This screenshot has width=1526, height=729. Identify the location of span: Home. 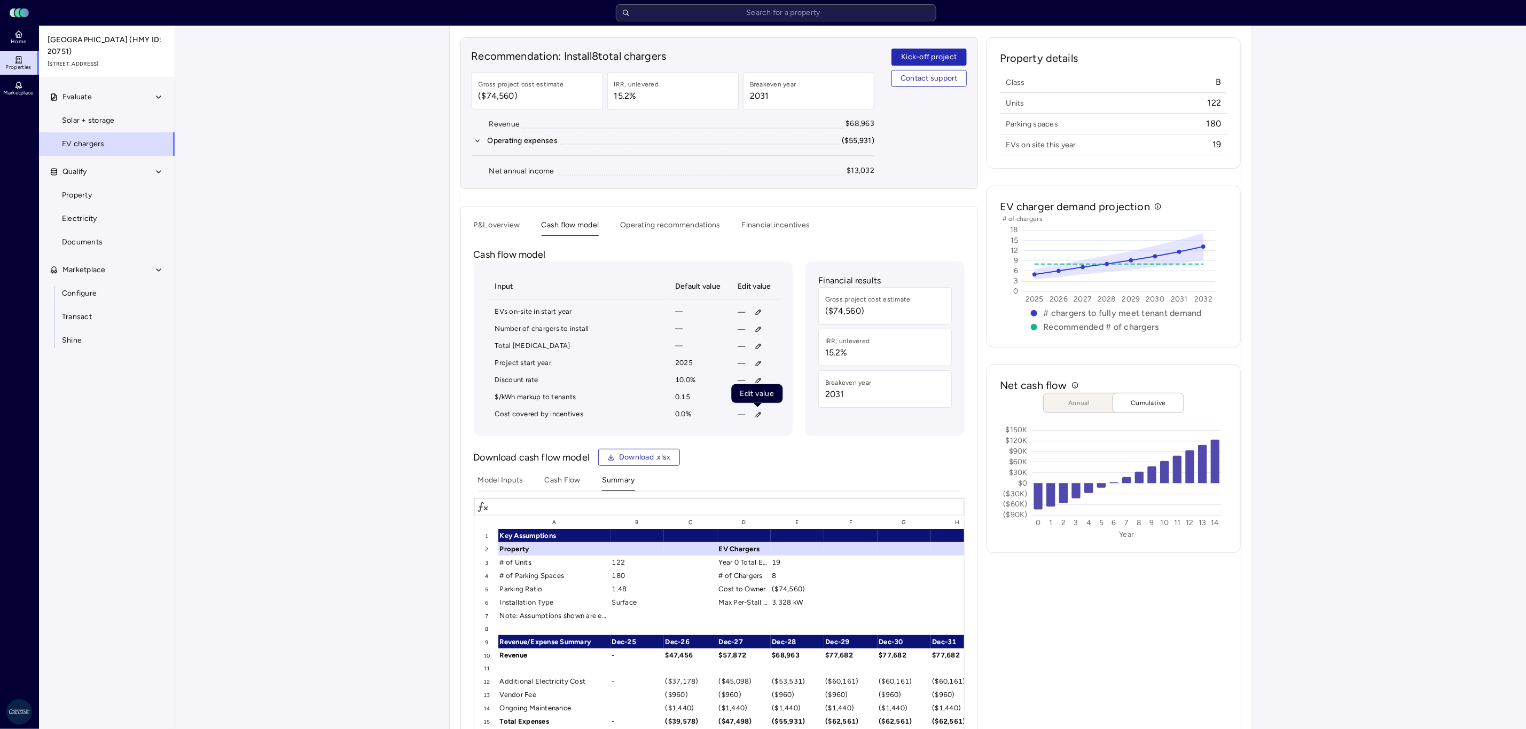
(18, 42).